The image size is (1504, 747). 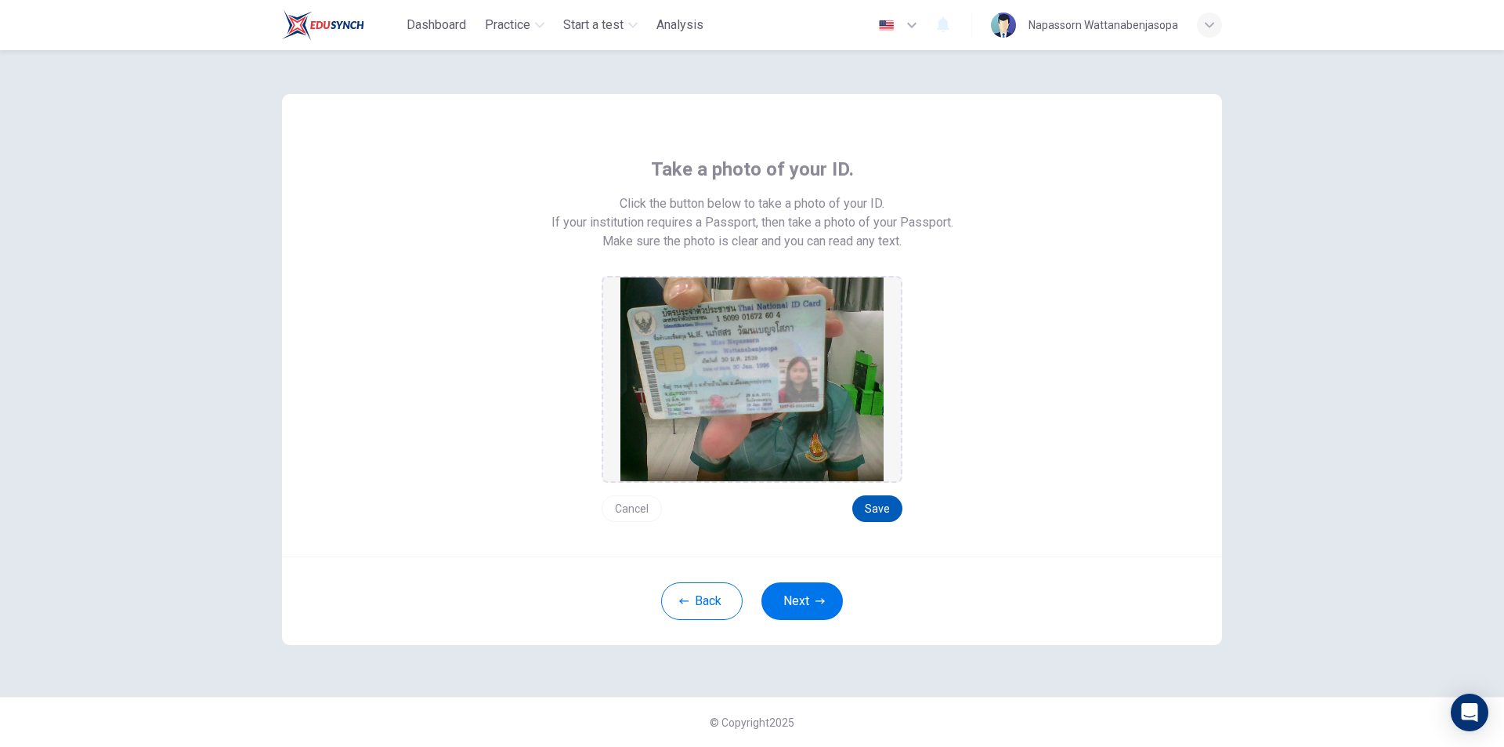 I want to click on button: Cancel, so click(x=631, y=508).